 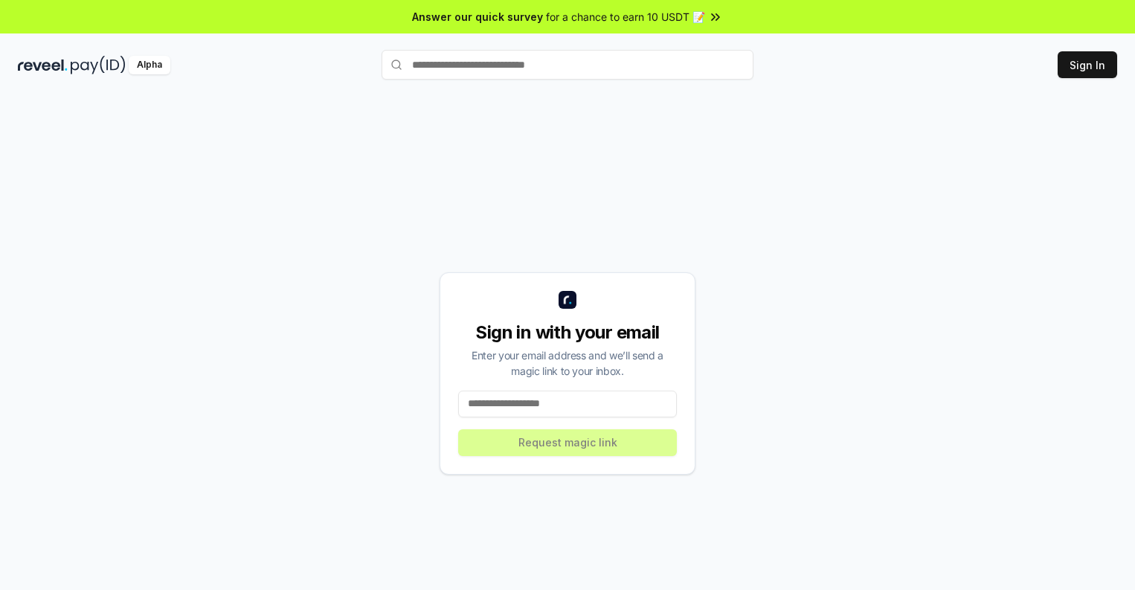 What do you see at coordinates (567, 332) in the screenshot?
I see `div: Sign in with your email` at bounding box center [567, 332].